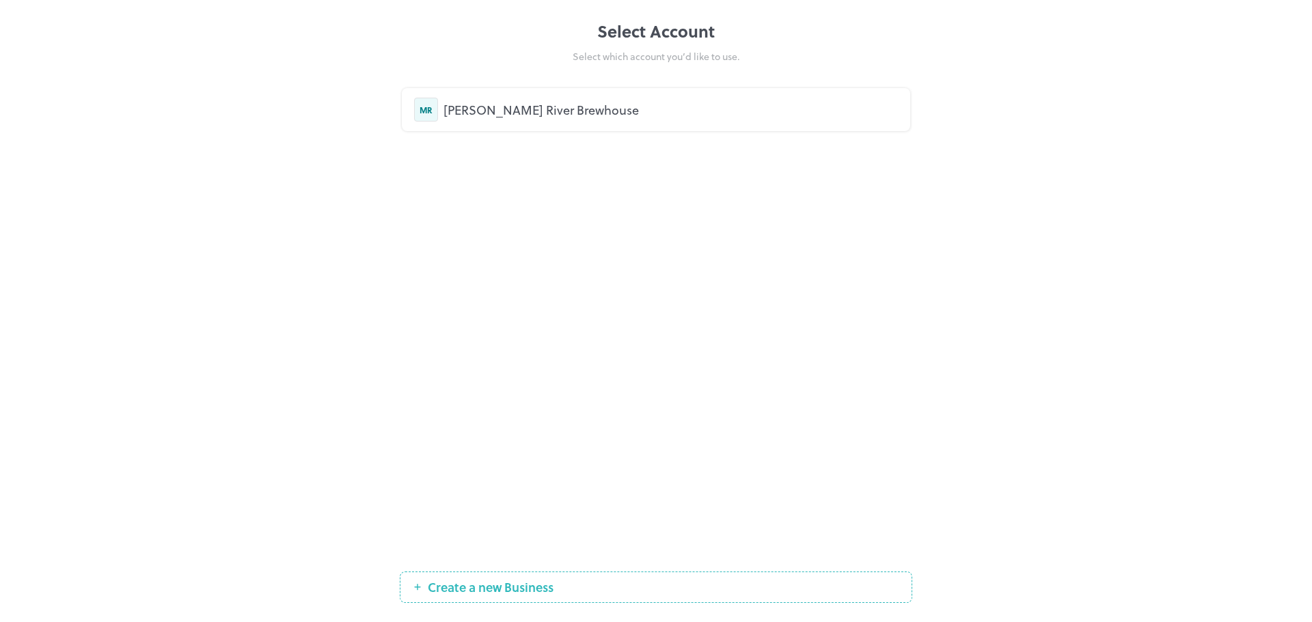 The width and height of the screenshot is (1312, 622). I want to click on span: Create a new Business, so click(491, 588).